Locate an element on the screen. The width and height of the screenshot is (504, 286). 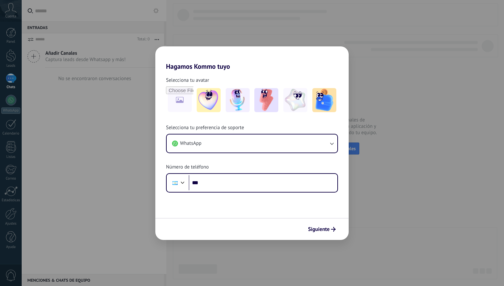
img: -3.jpeg is located at coordinates (266, 100).